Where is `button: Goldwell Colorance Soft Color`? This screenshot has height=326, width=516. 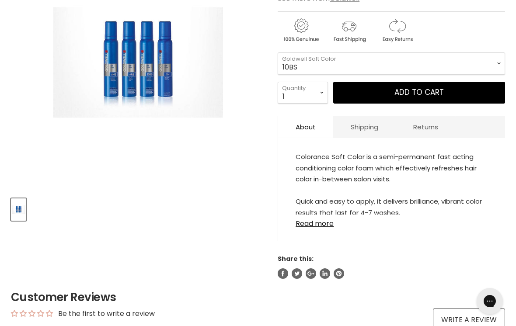 button: Goldwell Colorance Soft Color is located at coordinates (18, 209).